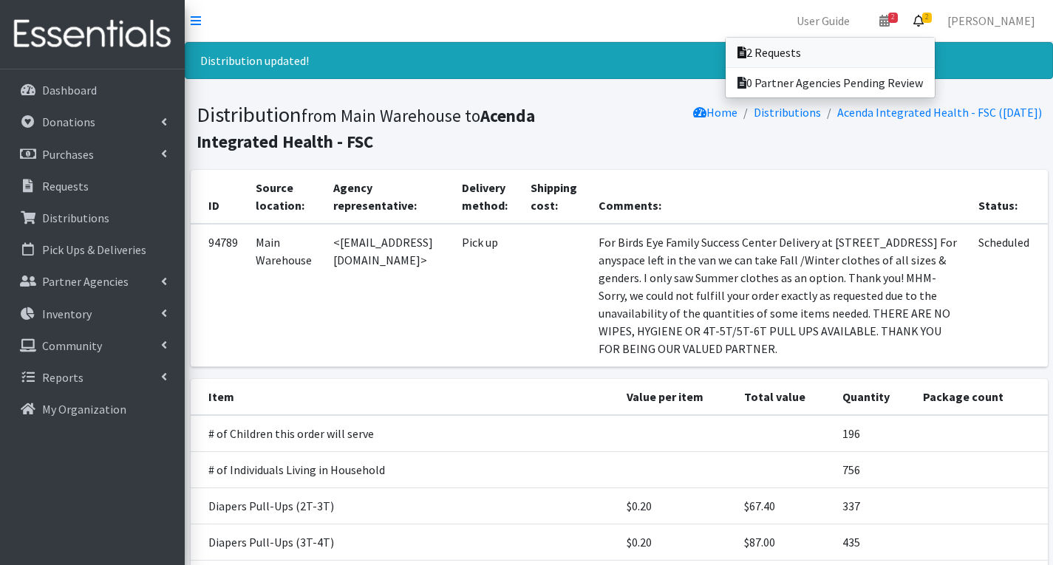 This screenshot has height=565, width=1053. Describe the element at coordinates (92, 409) in the screenshot. I see `a: My Organization` at that location.